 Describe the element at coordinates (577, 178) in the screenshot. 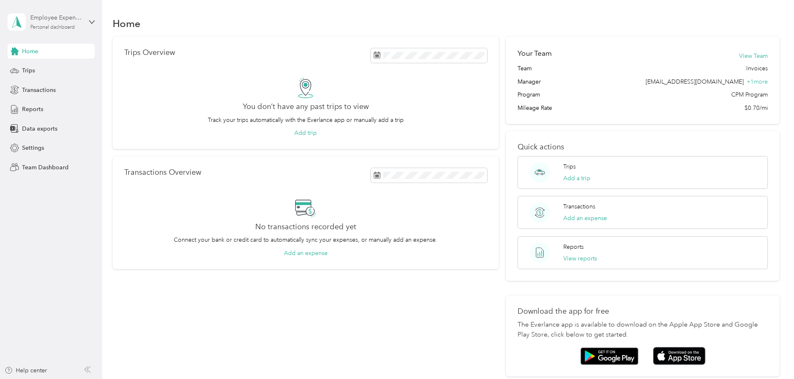

I see `button: Add a trip` at that location.